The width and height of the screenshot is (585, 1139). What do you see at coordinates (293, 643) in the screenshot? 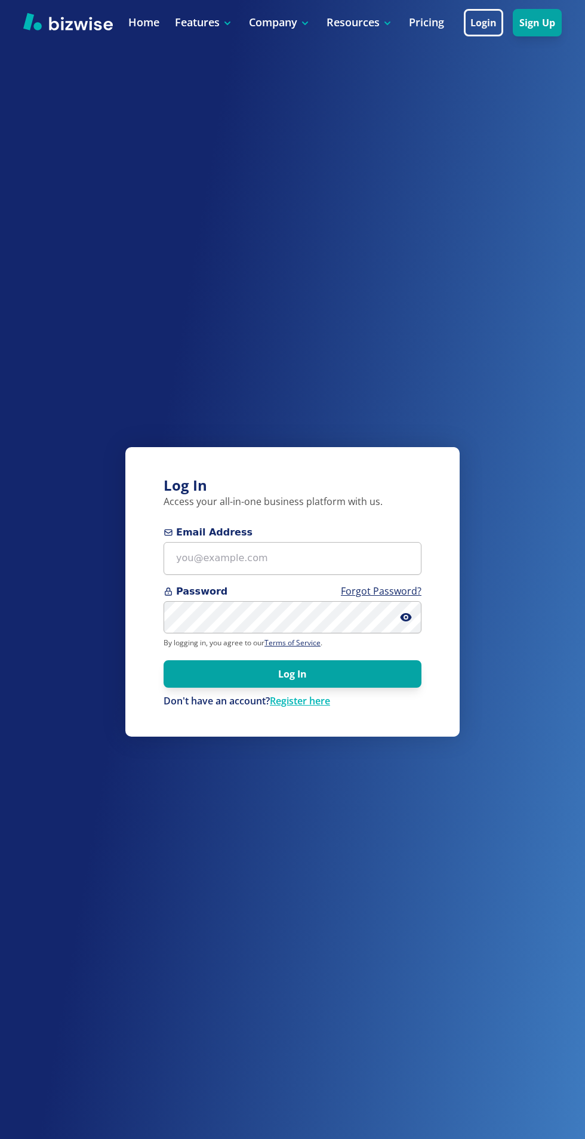
I see `p: By logging in, you agree to our .` at bounding box center [293, 643].